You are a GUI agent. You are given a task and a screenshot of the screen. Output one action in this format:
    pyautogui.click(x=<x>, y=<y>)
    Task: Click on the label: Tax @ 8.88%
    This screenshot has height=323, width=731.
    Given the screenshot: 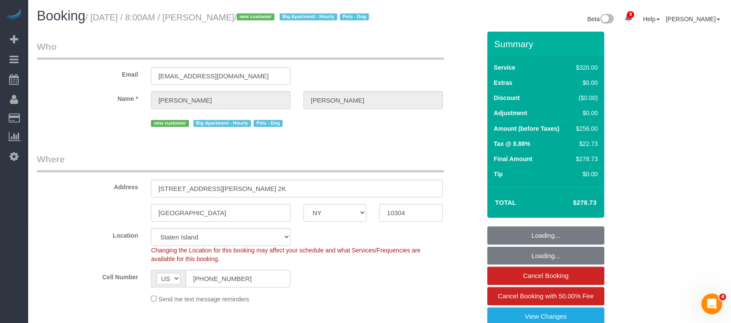 What is the action you would take?
    pyautogui.click(x=512, y=144)
    